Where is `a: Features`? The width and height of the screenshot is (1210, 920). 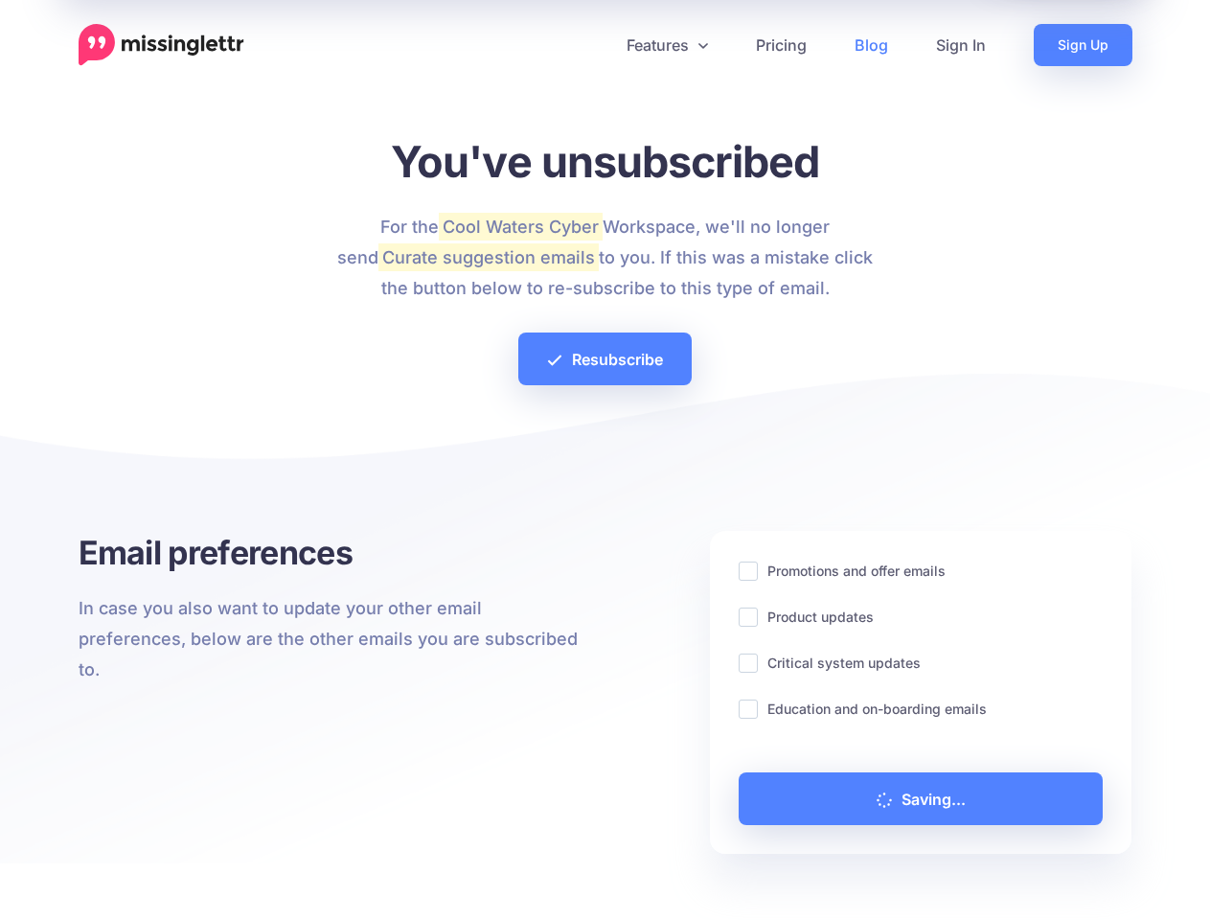 a: Features is located at coordinates (667, 45).